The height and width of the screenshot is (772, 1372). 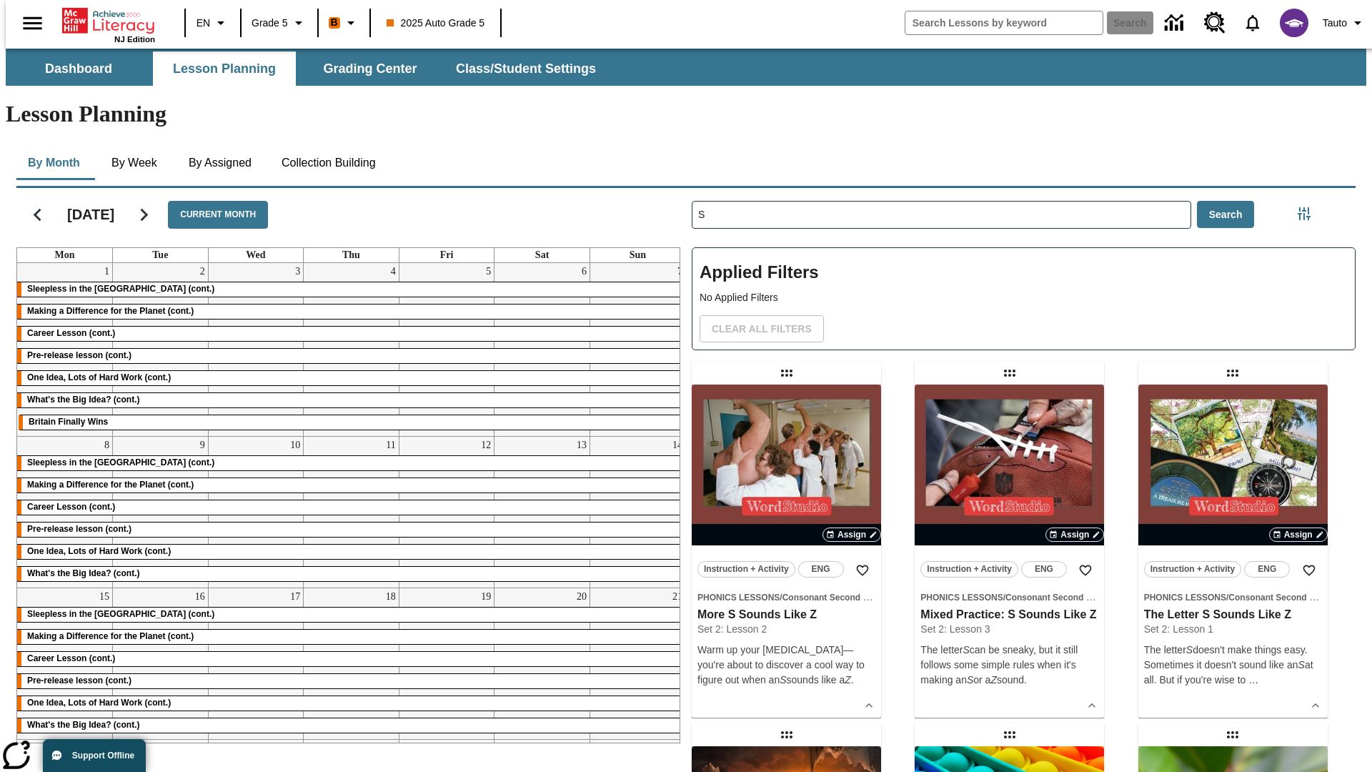 What do you see at coordinates (1023, 297) in the screenshot?
I see `p: No Applied Filters` at bounding box center [1023, 297].